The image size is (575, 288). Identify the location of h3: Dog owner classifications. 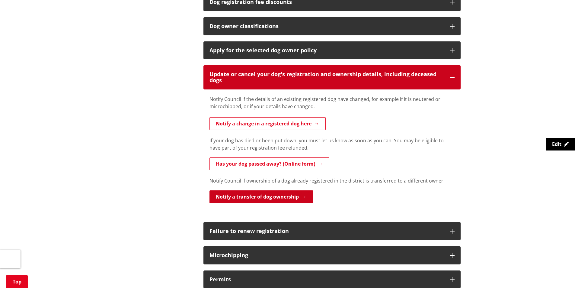
(327, 26).